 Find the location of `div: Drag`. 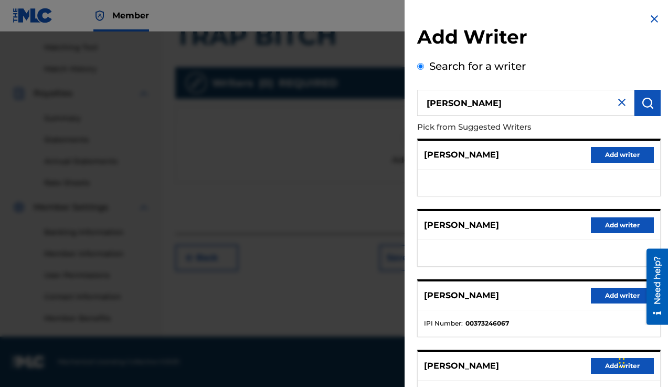

div: Drag is located at coordinates (622, 363).